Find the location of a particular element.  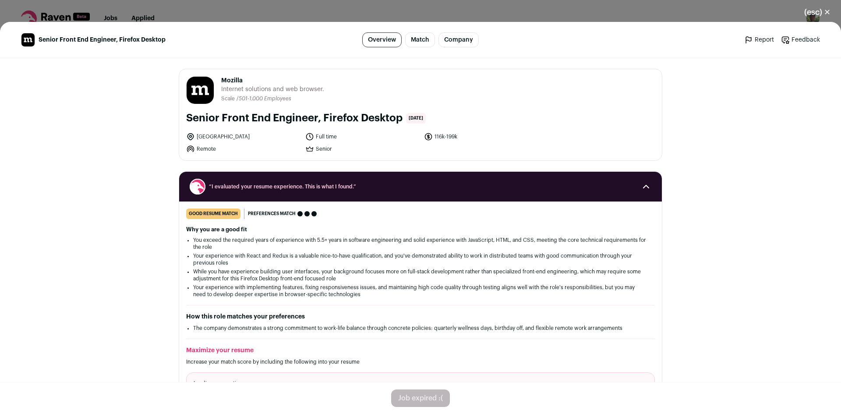

li: The company demonstrates a strong commitment to work-life balance through concrete policies: quar... is located at coordinates (421, 328).